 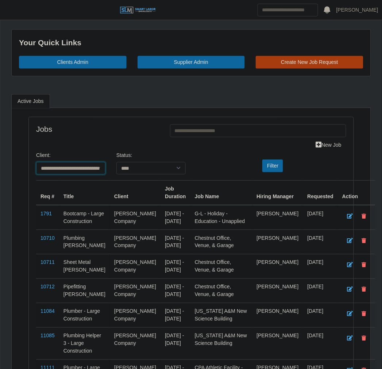 I want to click on div: Your Quick Links, so click(x=191, y=43).